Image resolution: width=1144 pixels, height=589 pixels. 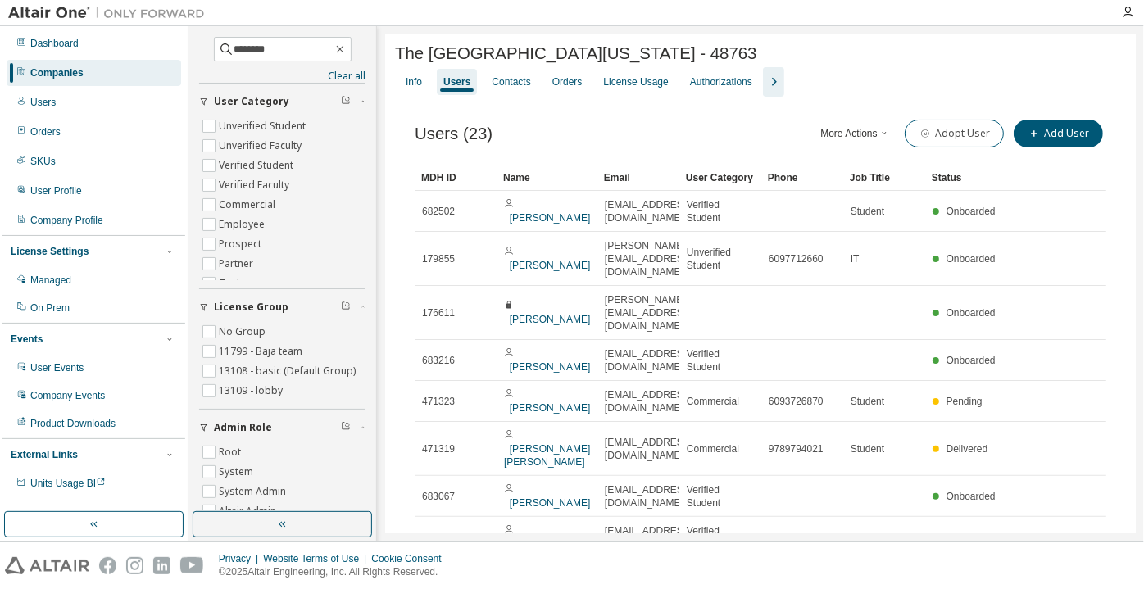 What do you see at coordinates (438, 538) in the screenshot?
I see `span: 682529` at bounding box center [438, 538].